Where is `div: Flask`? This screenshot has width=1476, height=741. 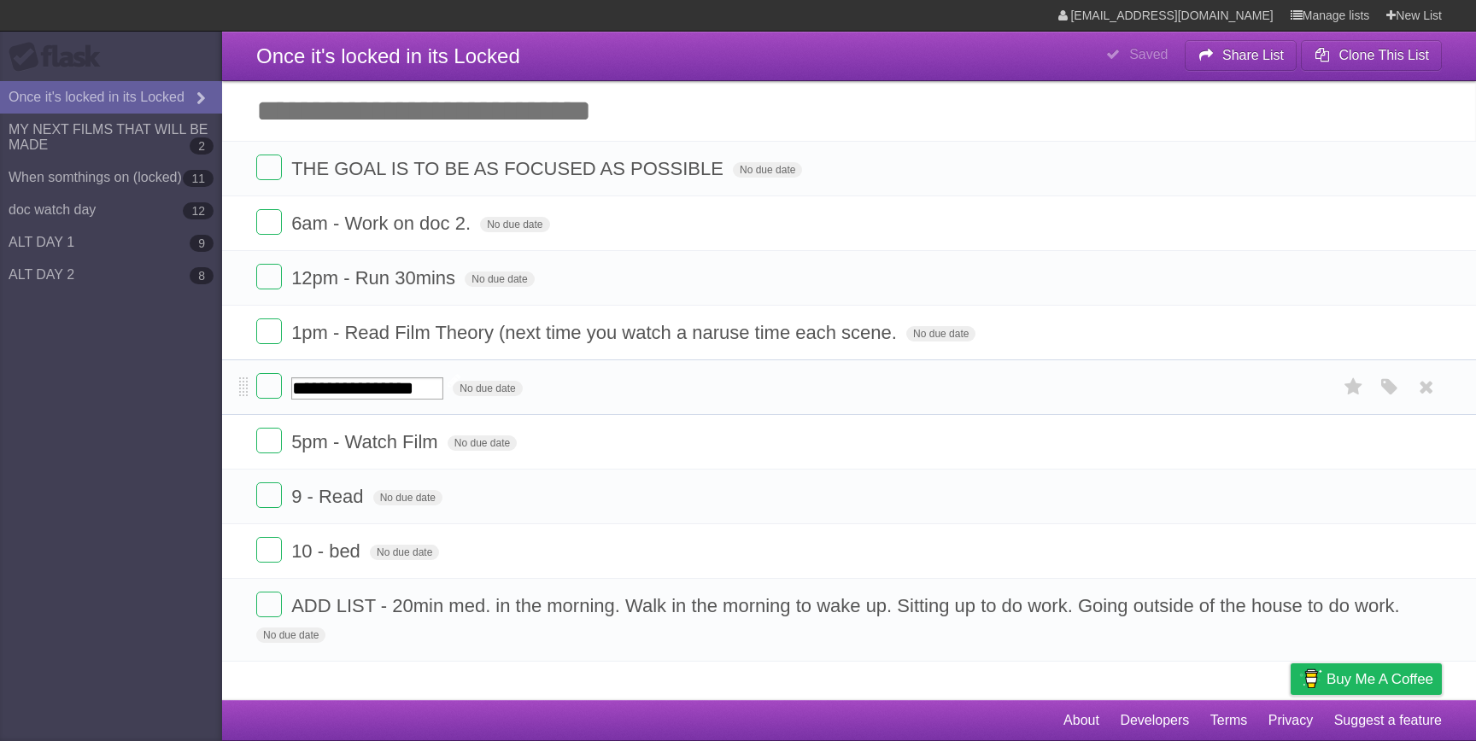
div: Flask is located at coordinates (60, 57).